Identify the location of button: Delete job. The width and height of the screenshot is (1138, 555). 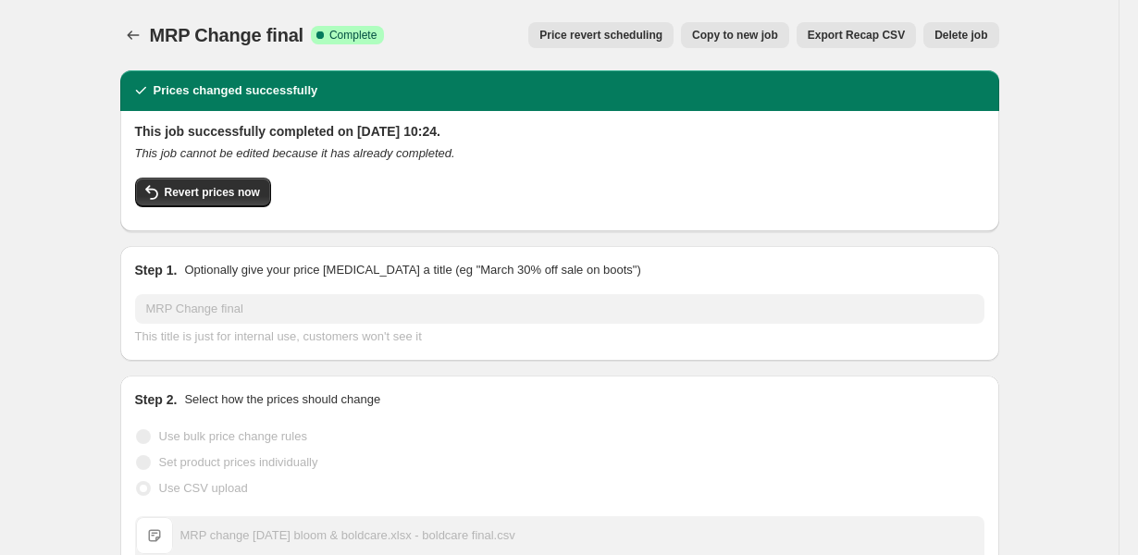
(961, 35).